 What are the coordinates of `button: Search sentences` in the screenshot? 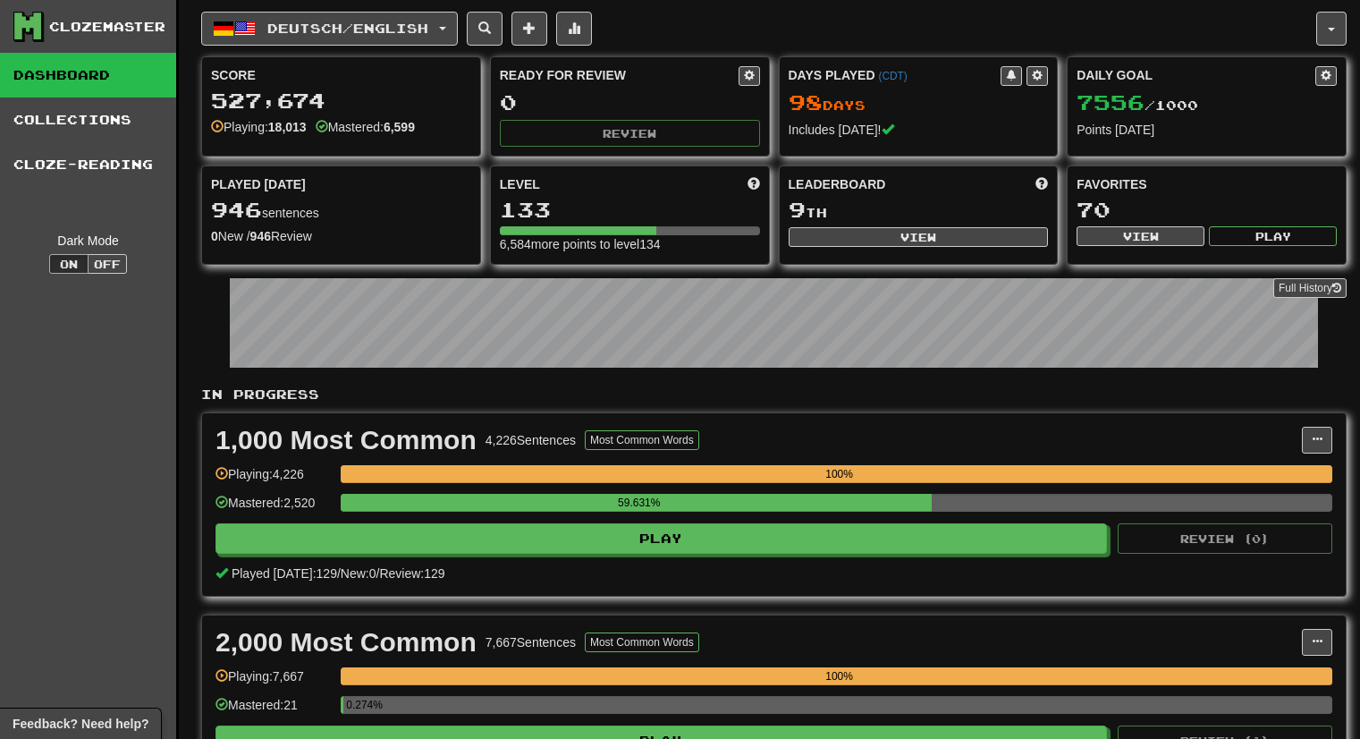 It's located at (485, 29).